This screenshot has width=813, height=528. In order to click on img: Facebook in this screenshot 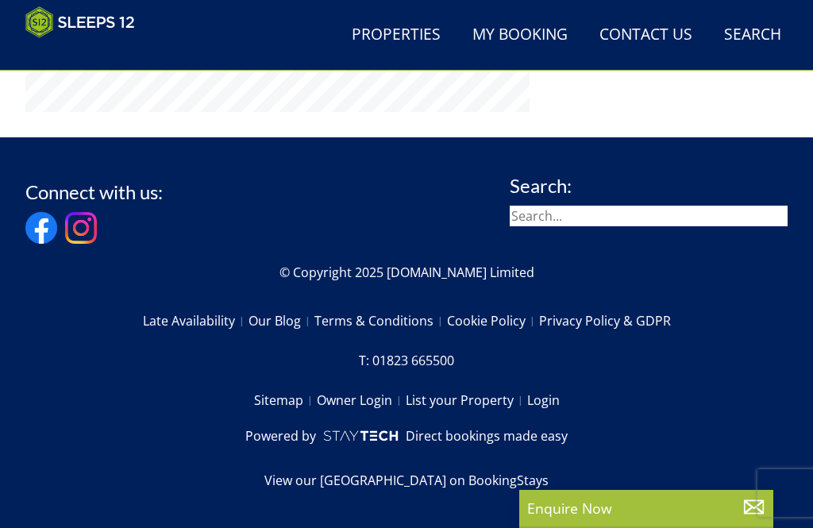, I will do `click(41, 228)`.